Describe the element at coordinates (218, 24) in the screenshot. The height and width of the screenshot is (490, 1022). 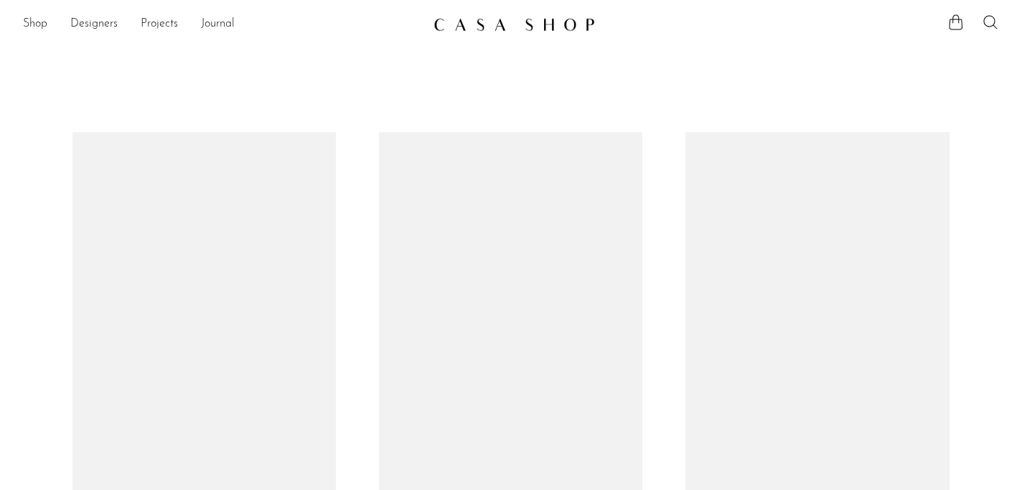
I see `a: Journal` at that location.